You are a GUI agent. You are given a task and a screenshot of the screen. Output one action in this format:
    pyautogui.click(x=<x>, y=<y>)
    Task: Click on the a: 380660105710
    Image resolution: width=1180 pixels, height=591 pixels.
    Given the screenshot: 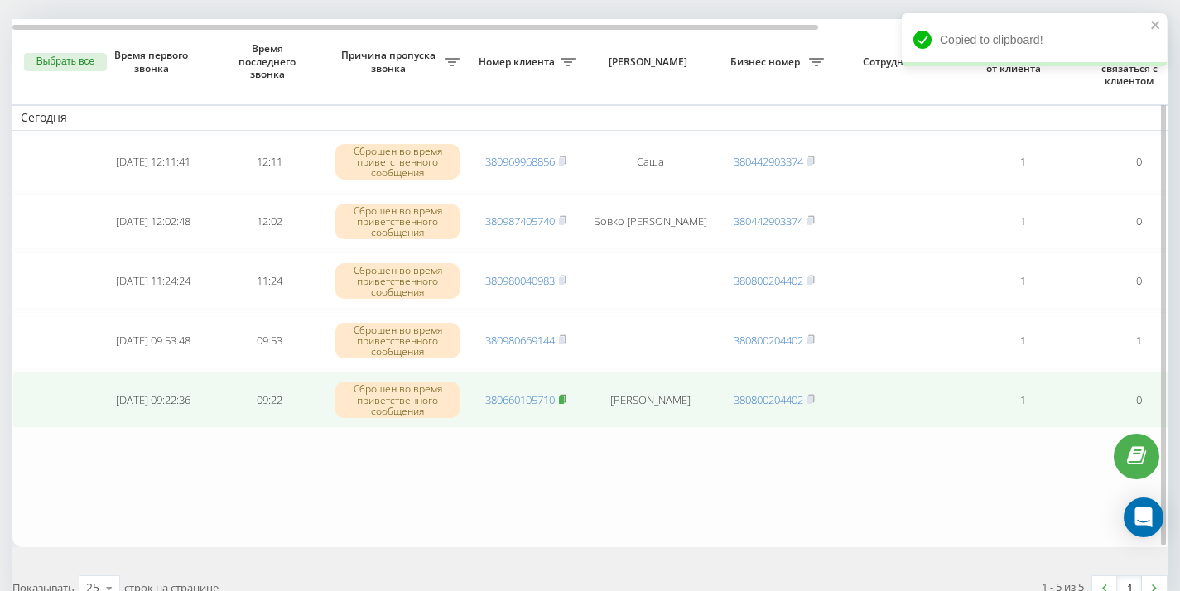 What is the action you would take?
    pyautogui.click(x=520, y=400)
    